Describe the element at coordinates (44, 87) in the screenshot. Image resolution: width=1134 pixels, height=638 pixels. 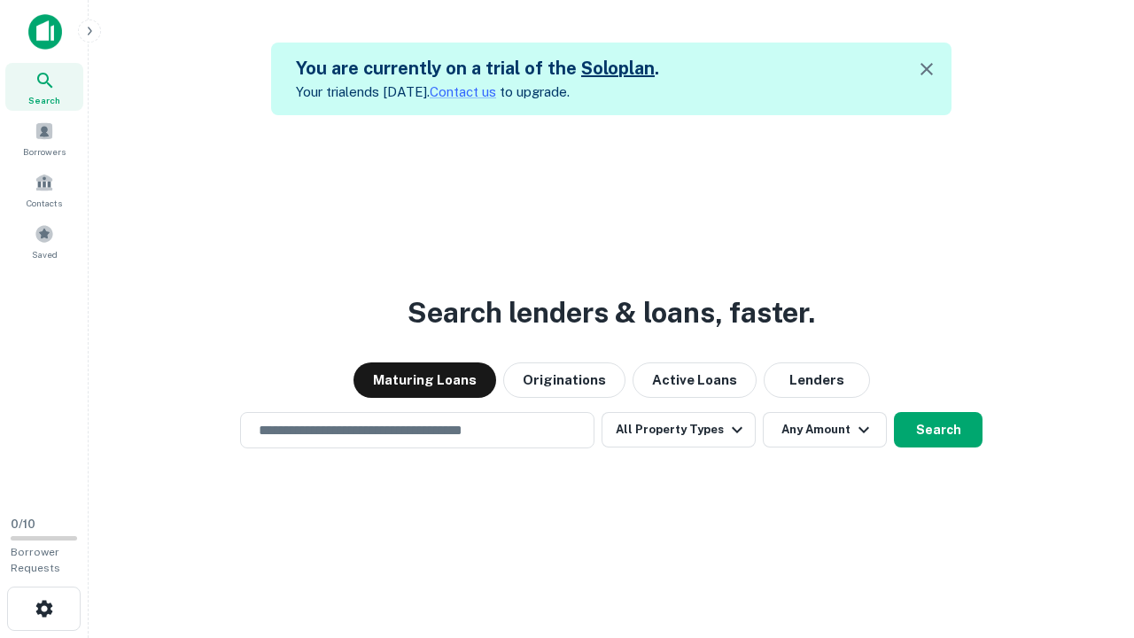
I see `div: Search` at that location.